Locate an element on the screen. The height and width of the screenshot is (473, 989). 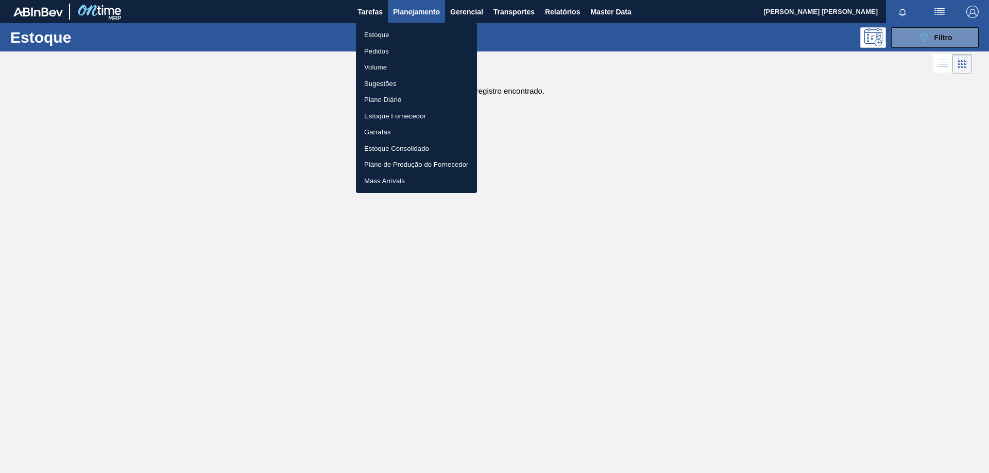
li: Estoque Consolidado is located at coordinates (416, 149).